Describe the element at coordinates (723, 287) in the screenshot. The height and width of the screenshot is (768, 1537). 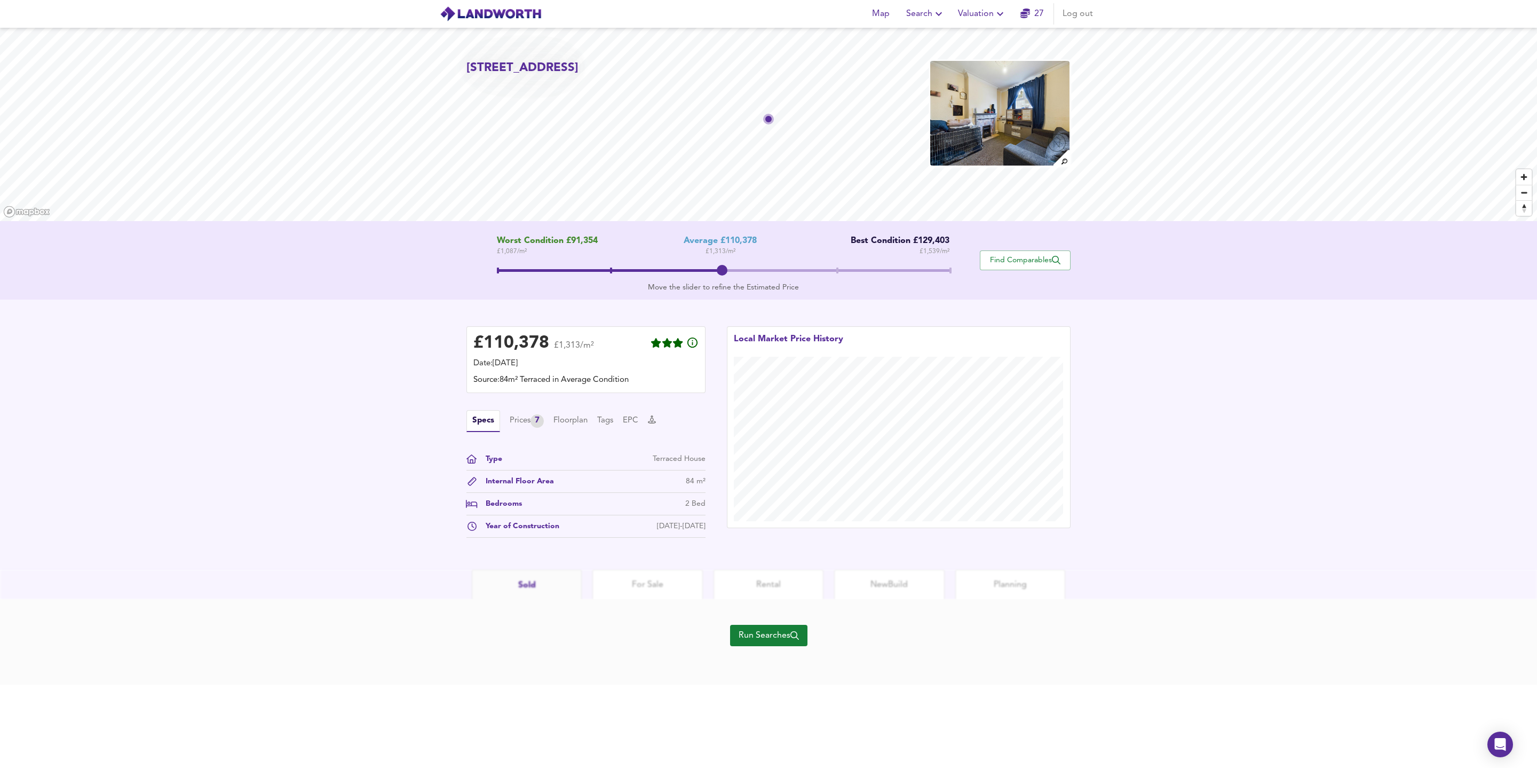
I see `div: Move the slider to refine the Estimated Price` at that location.